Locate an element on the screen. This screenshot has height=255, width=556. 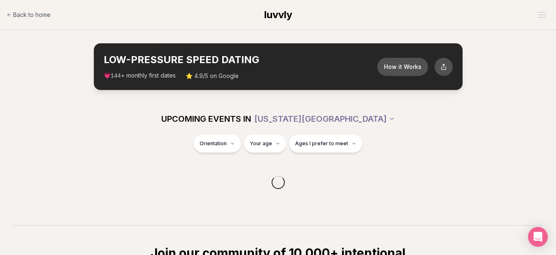
span: Your age is located at coordinates (261, 143).